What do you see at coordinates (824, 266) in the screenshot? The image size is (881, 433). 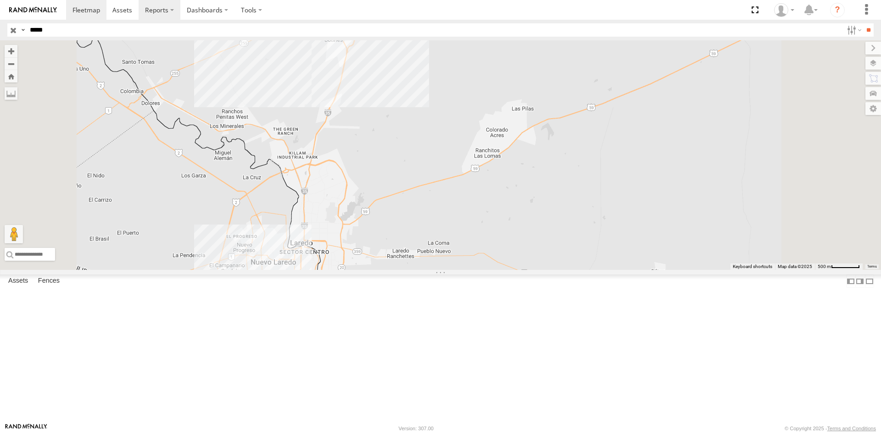 I see `span: 500 m` at bounding box center [824, 266].